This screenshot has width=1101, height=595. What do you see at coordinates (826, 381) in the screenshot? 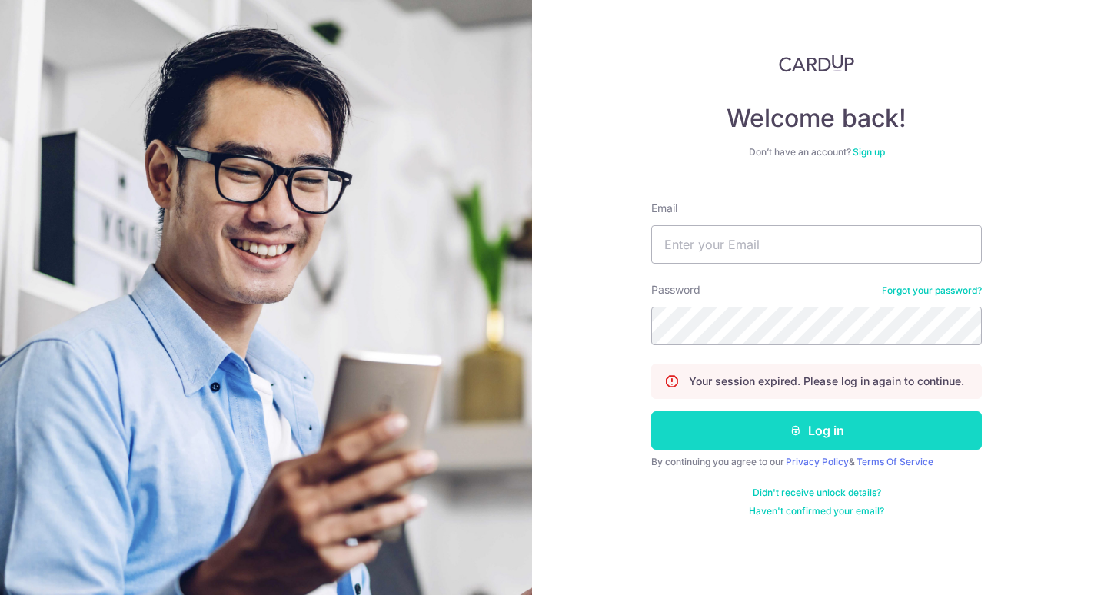
I see `p: Your session expired. Please log in again to continue.` at bounding box center [826, 381].